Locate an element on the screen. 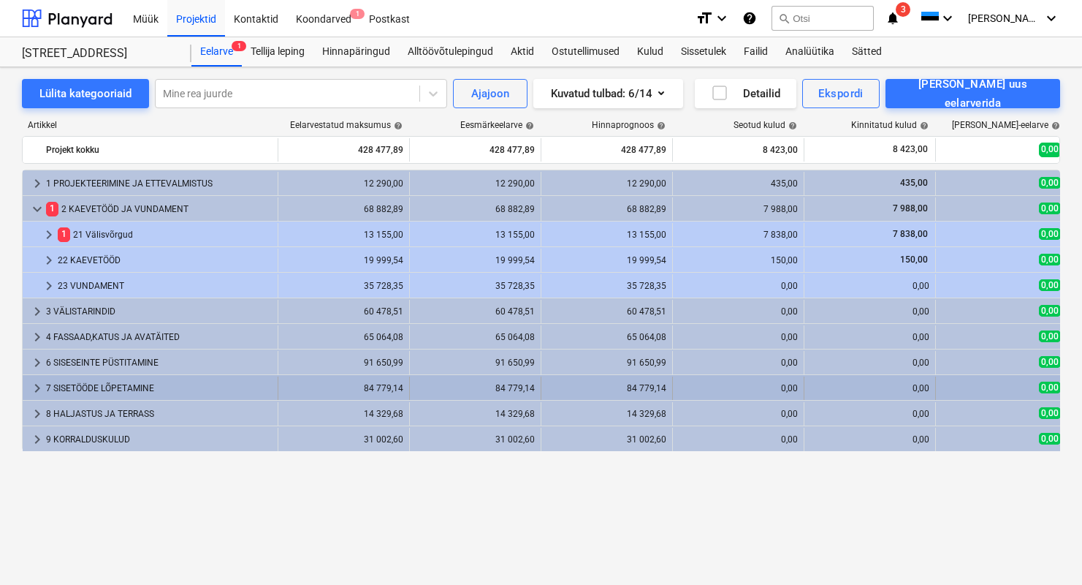  div: Kinnitatud kulud is located at coordinates (890, 125).